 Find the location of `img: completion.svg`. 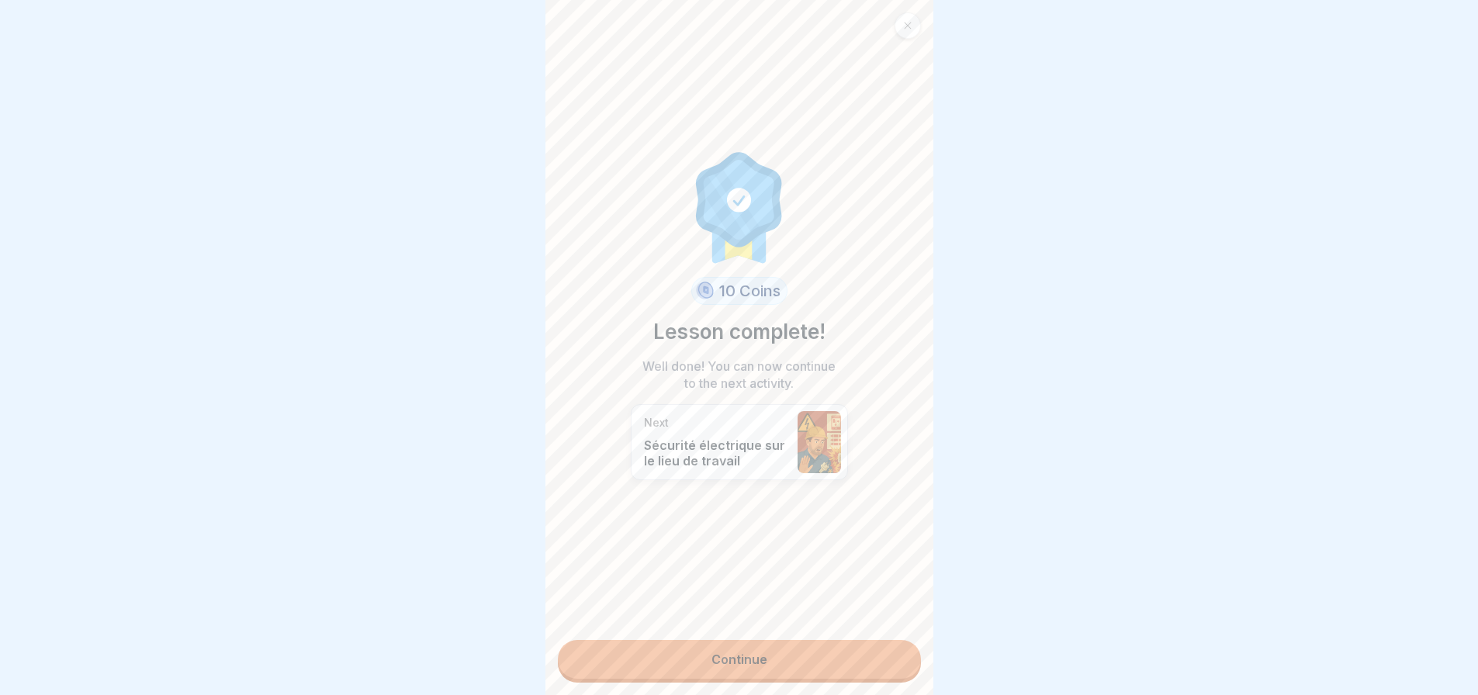

img: completion.svg is located at coordinates (739, 206).